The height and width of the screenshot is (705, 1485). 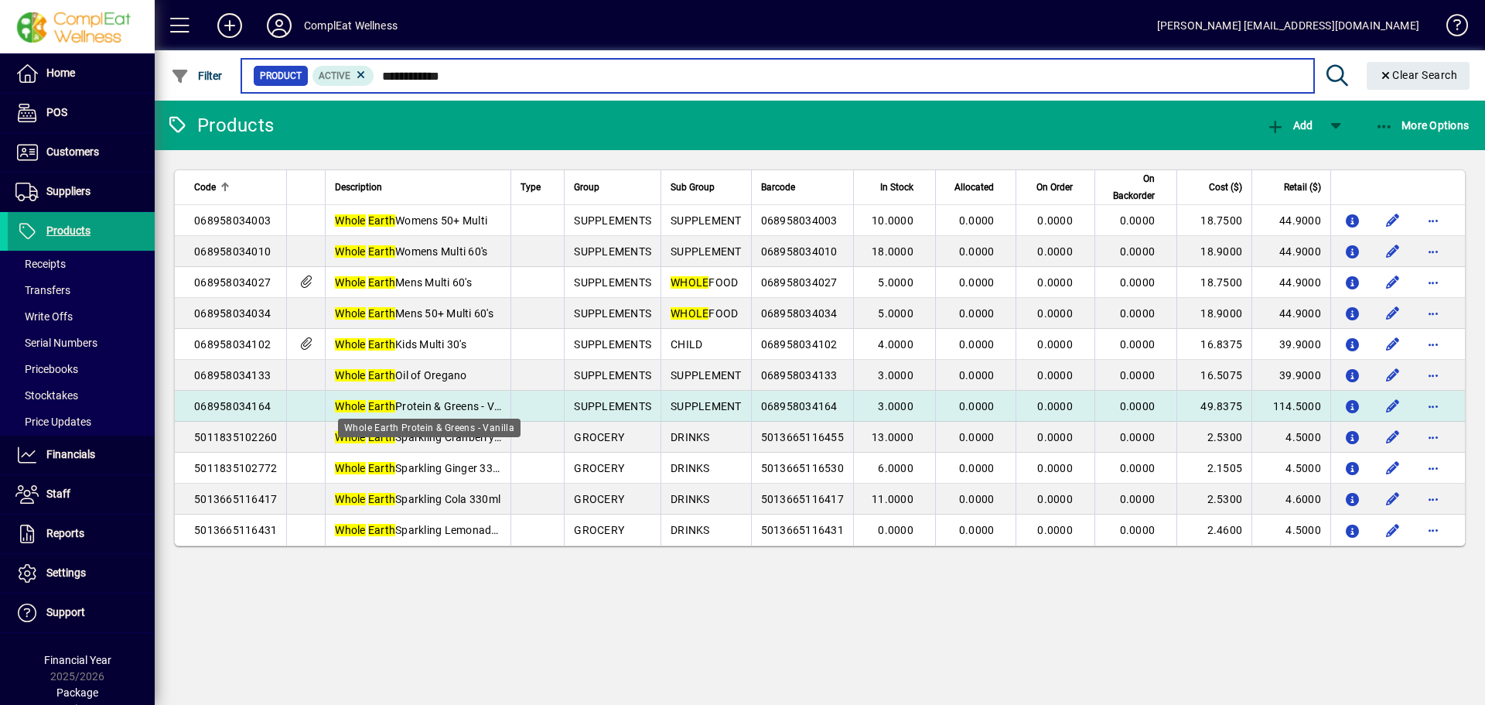 What do you see at coordinates (895, 187) in the screenshot?
I see `div: In Stock` at bounding box center [895, 187].